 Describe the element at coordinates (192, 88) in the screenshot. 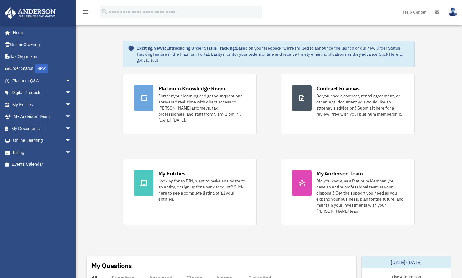

I see `div: Platinum Knowledge Room` at that location.